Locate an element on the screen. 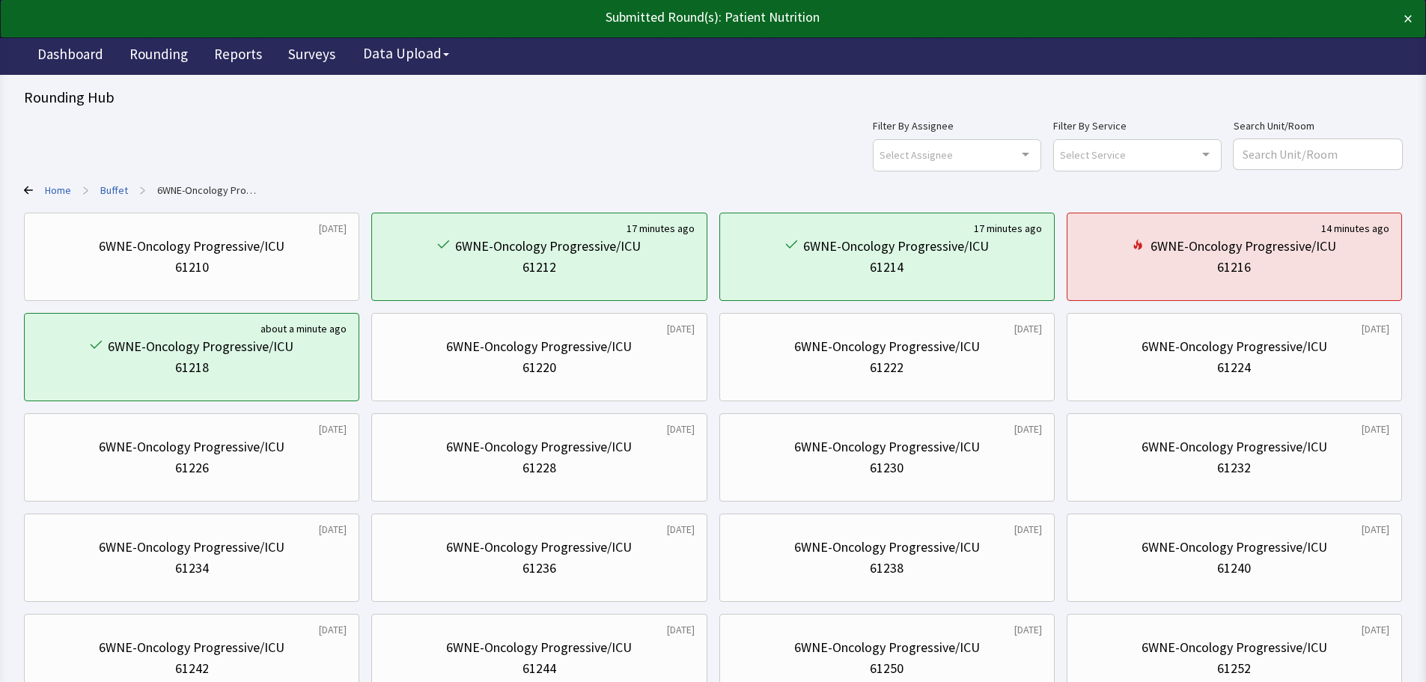  div: 61210 is located at coordinates (192, 267).